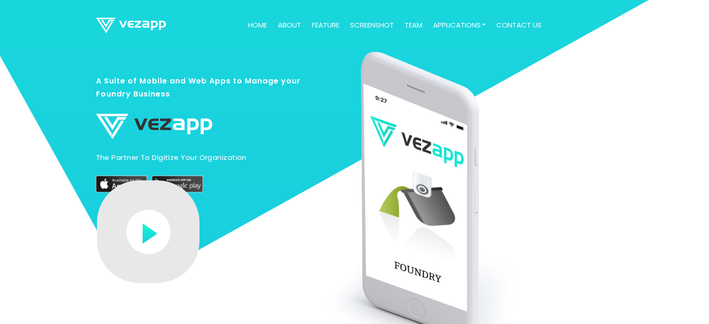  Describe the element at coordinates (204, 157) in the screenshot. I see `p: The partner to digitize your organization` at that location.